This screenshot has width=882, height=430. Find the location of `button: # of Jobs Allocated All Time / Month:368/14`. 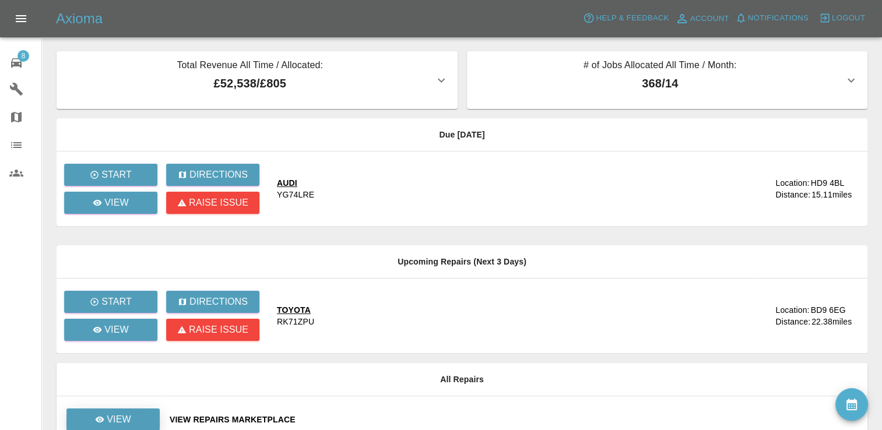

button: # of Jobs Allocated All Time / Month:368/14 is located at coordinates (667, 80).